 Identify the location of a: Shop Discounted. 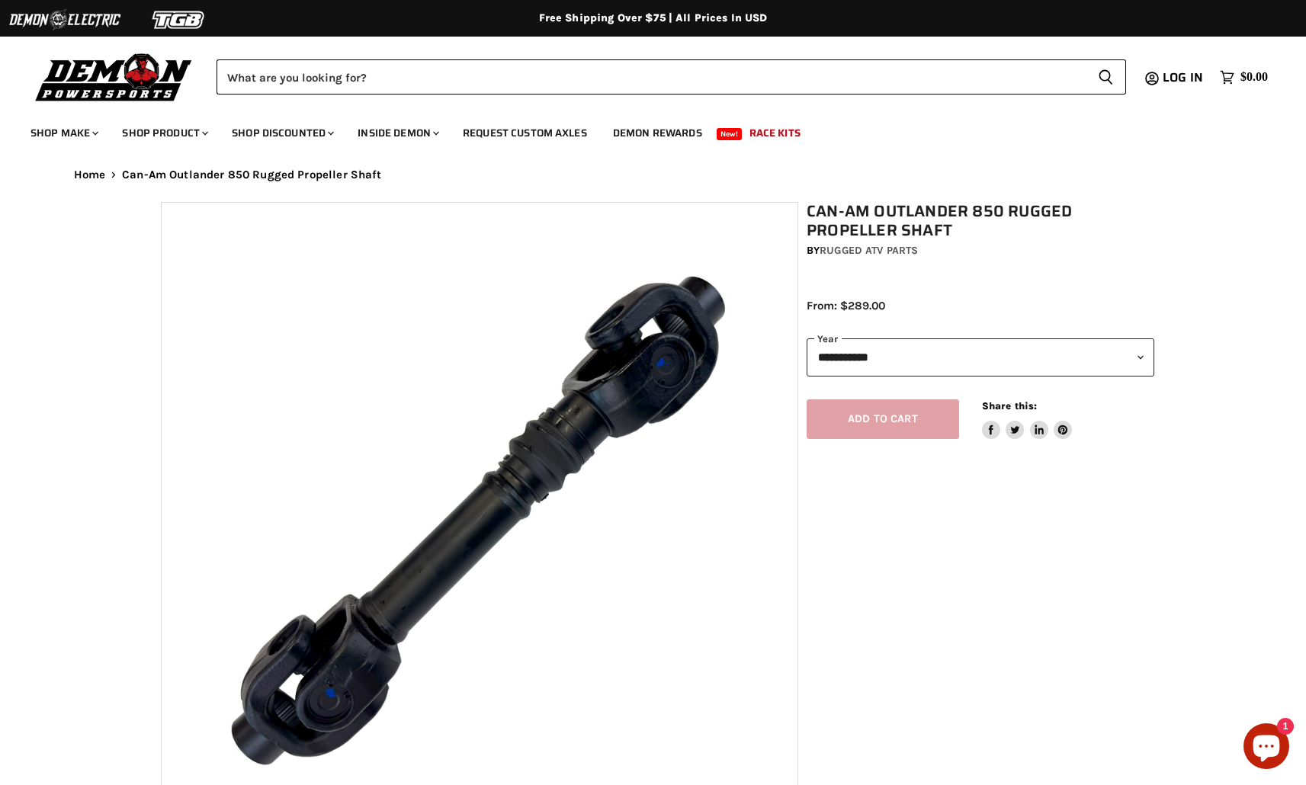
(281, 133).